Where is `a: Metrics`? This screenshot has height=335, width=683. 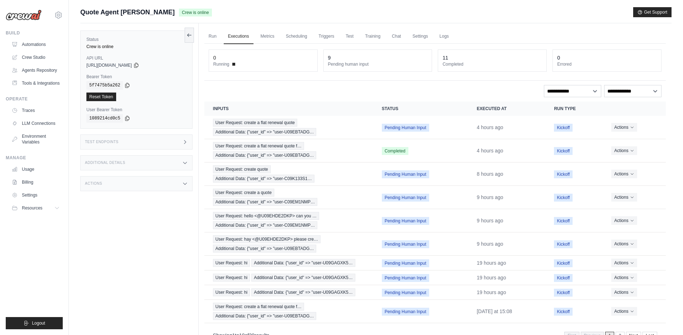 a: Metrics is located at coordinates (268, 37).